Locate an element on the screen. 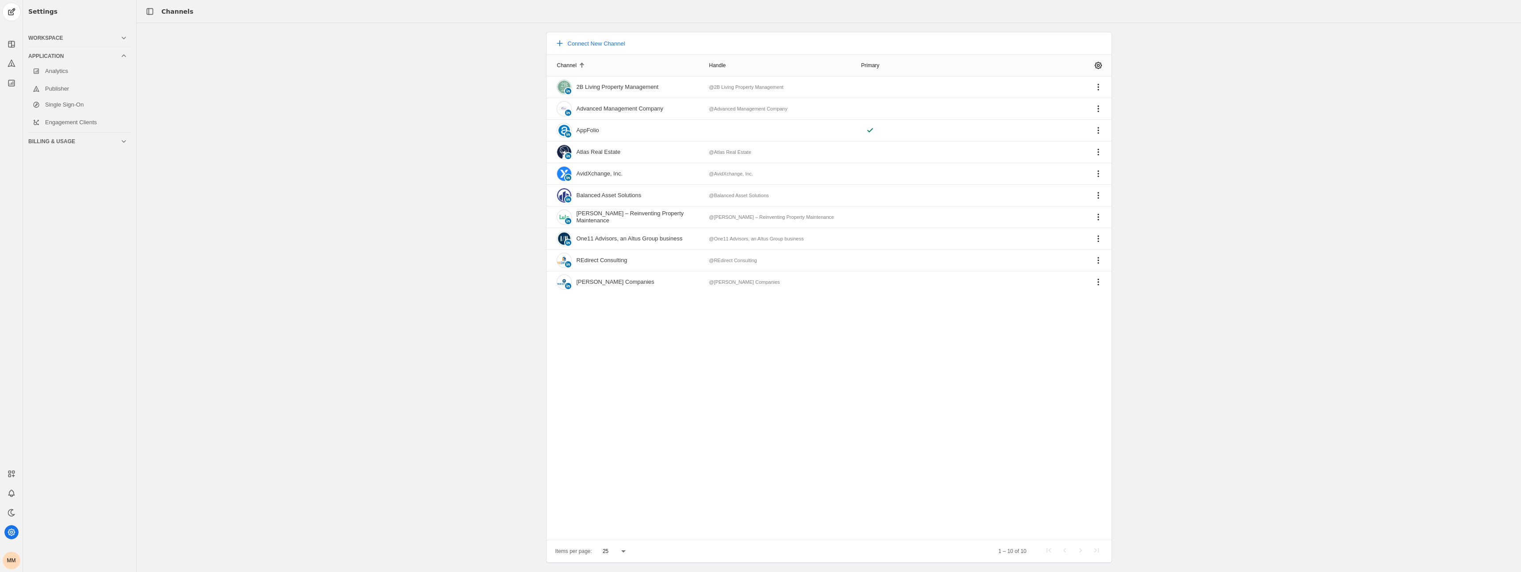 This screenshot has width=1521, height=572. div: @2B Living Property Management is located at coordinates (746, 87).